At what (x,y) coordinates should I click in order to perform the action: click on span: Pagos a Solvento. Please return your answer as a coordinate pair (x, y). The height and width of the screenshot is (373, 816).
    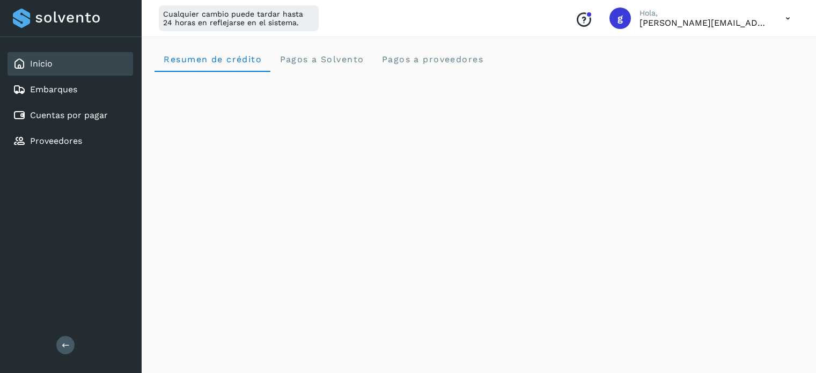
    Looking at the image, I should click on (321, 59).